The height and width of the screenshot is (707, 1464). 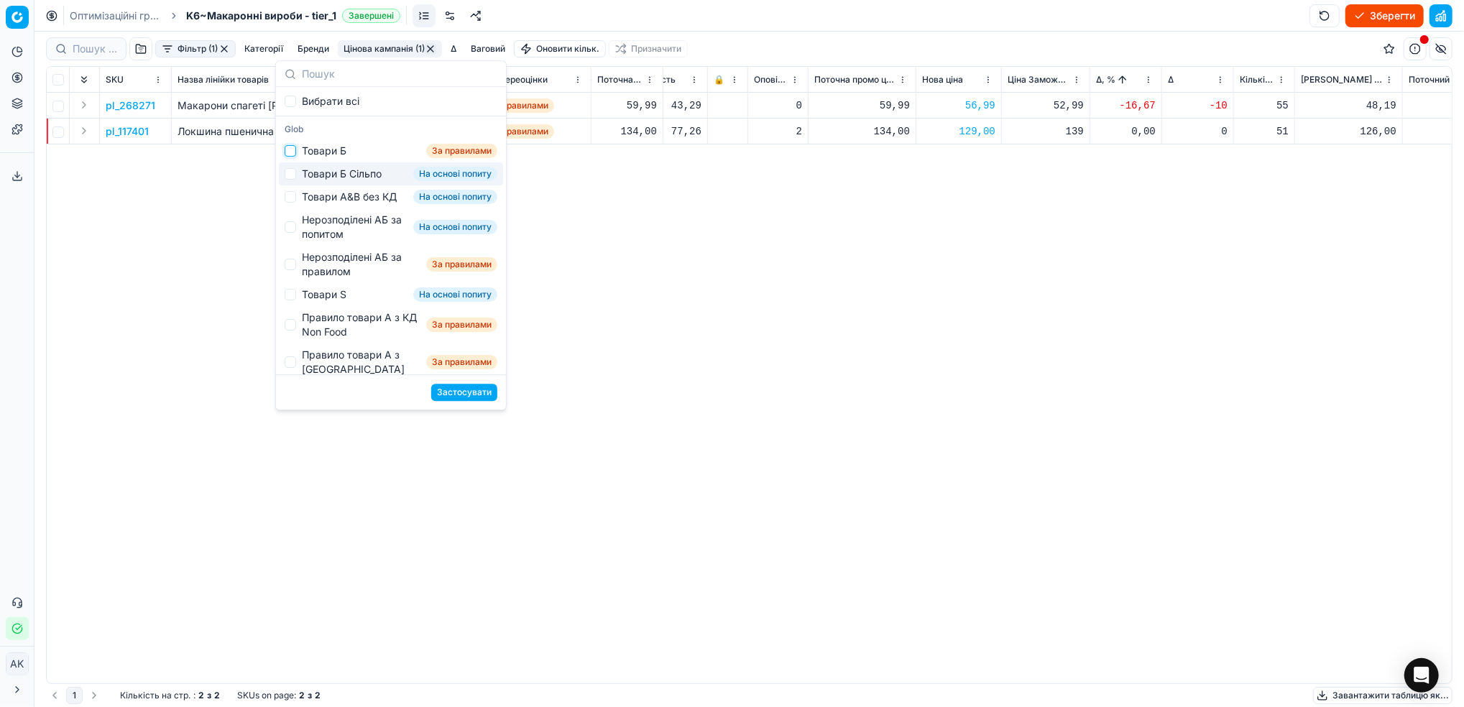 I want to click on a: Оптимізаційні групи, so click(x=116, y=16).